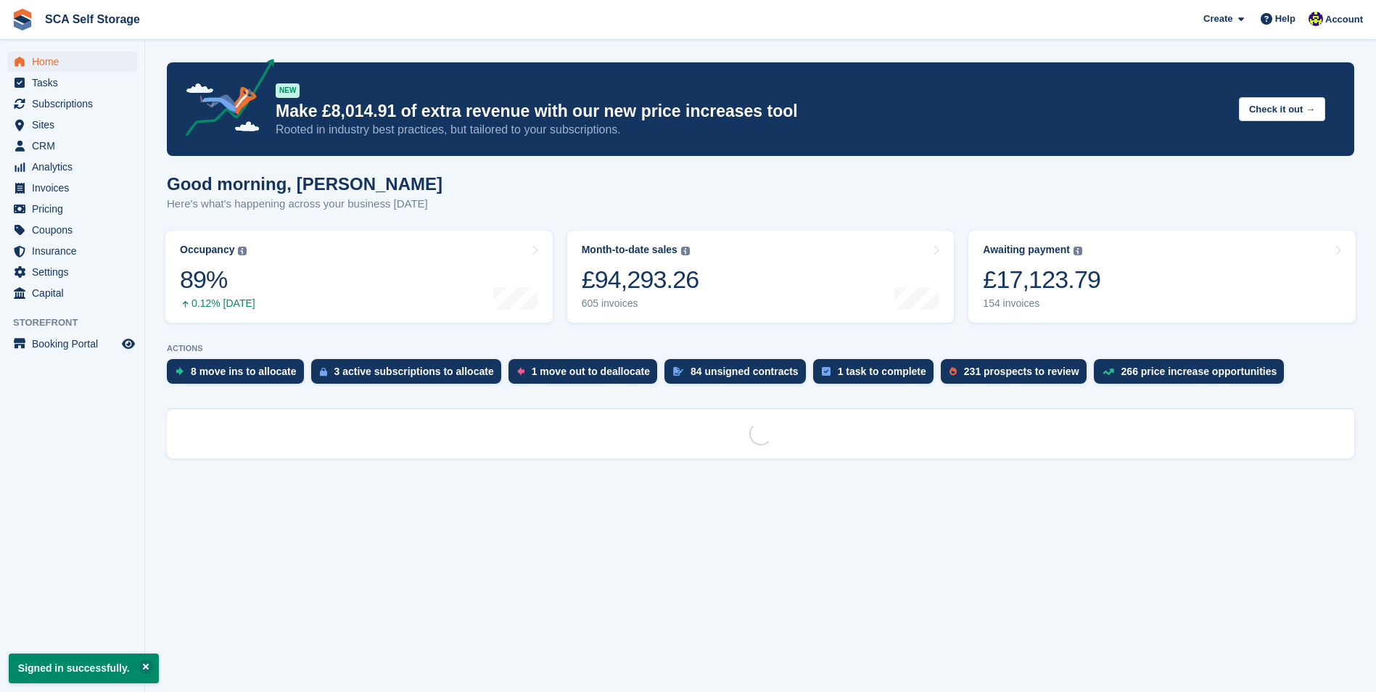  What do you see at coordinates (75, 125) in the screenshot?
I see `span: Sites` at bounding box center [75, 125].